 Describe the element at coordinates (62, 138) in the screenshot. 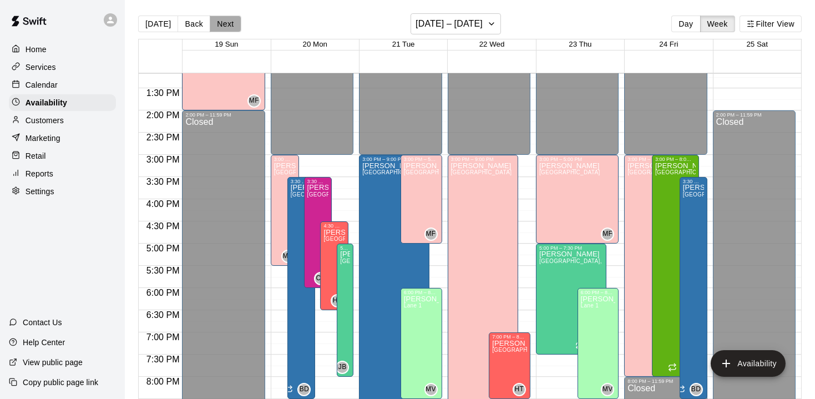

I see `div: Marketing` at that location.